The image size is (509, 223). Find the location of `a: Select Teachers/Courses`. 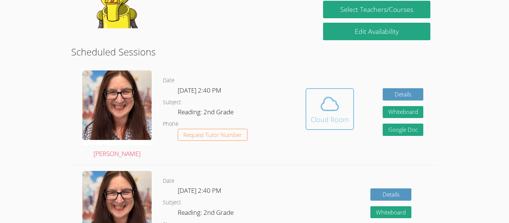

a: Select Teachers/Courses is located at coordinates (377, 9).